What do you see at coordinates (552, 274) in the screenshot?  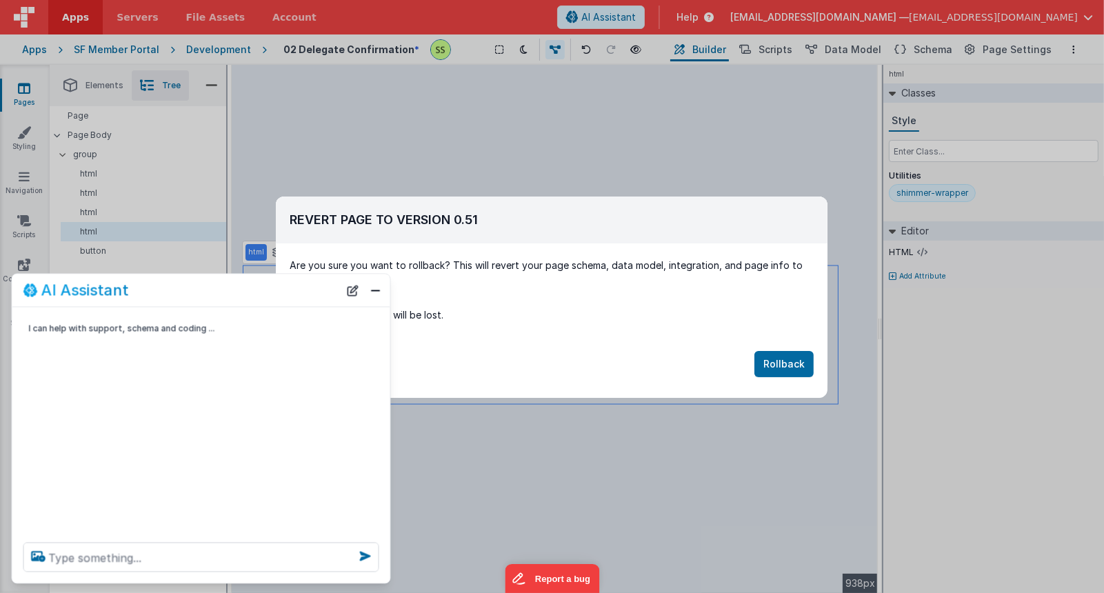 I see `p: Are you sure you want to rollback? This will revert your page schema, data model, integration, an...` at bounding box center [552, 274].